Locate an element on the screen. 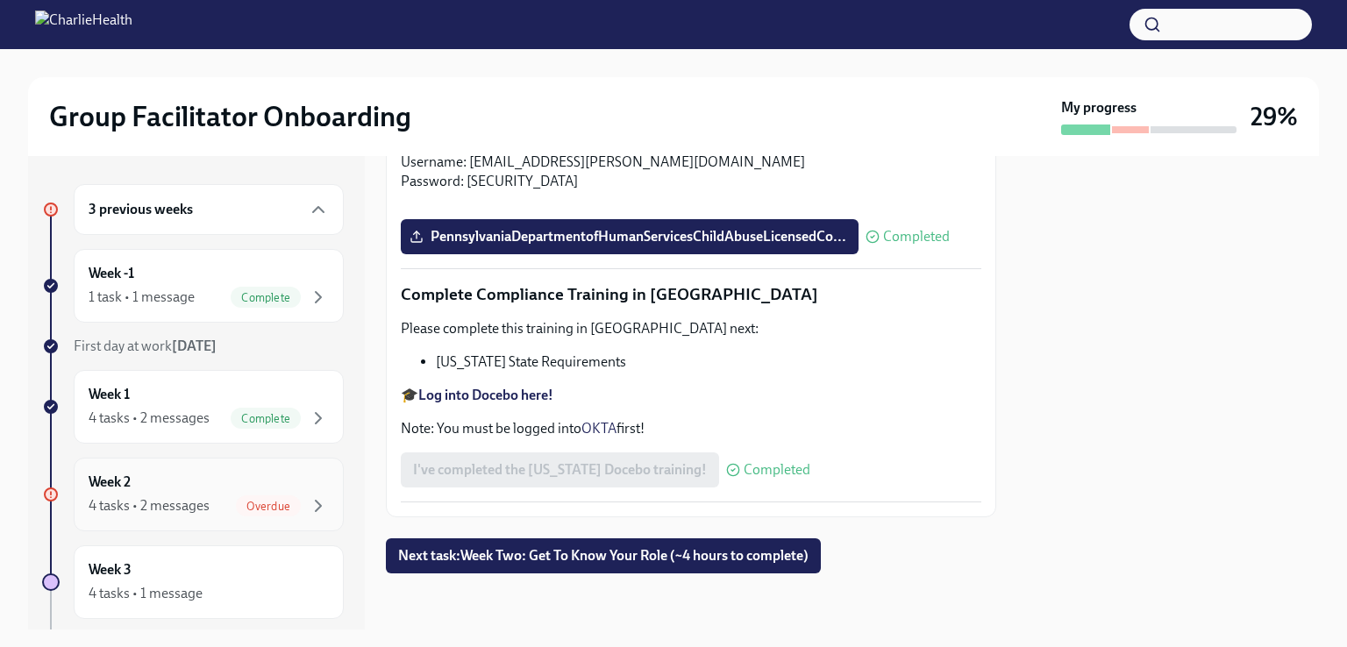 This screenshot has height=647, width=1347. strong: Log into Docebo here! is located at coordinates (486, 395).